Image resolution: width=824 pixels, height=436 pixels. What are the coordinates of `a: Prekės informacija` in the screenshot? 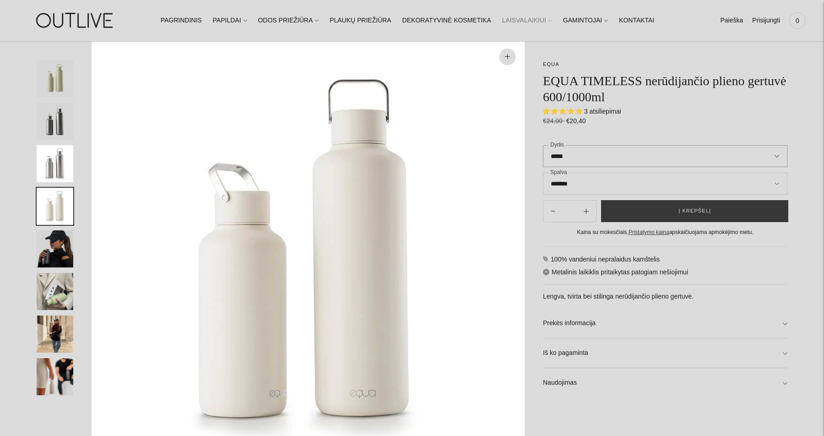 It's located at (665, 323).